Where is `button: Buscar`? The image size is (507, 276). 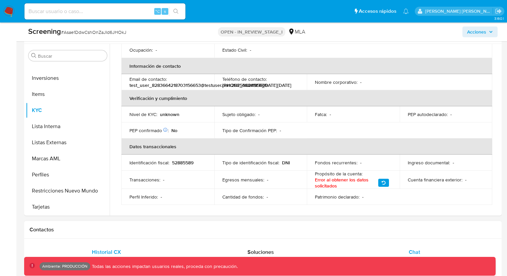 button: Buscar is located at coordinates (34, 56).